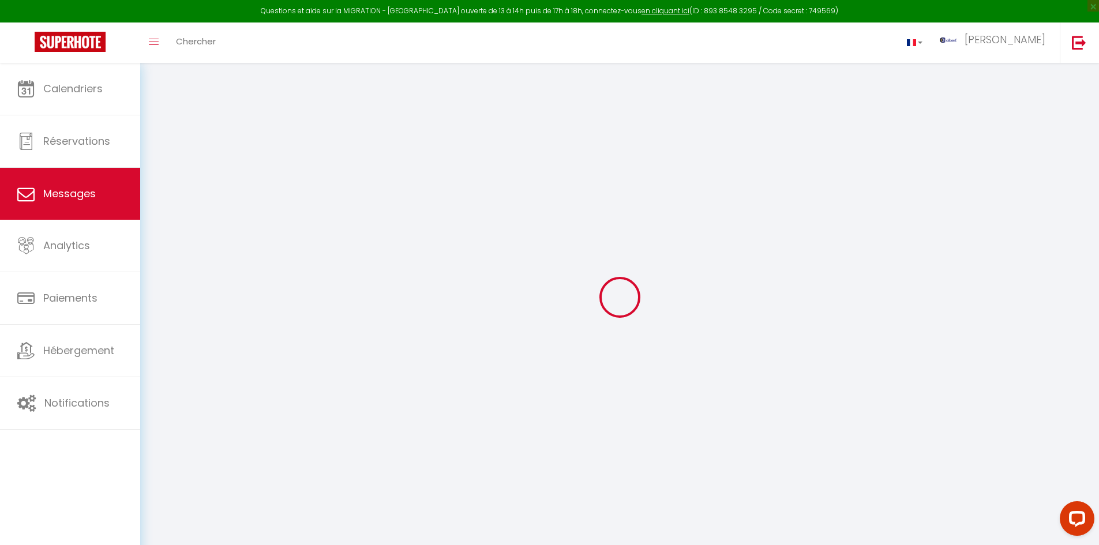 The image size is (1099, 545). Describe the element at coordinates (70, 42) in the screenshot. I see `img: Super Booking` at that location.